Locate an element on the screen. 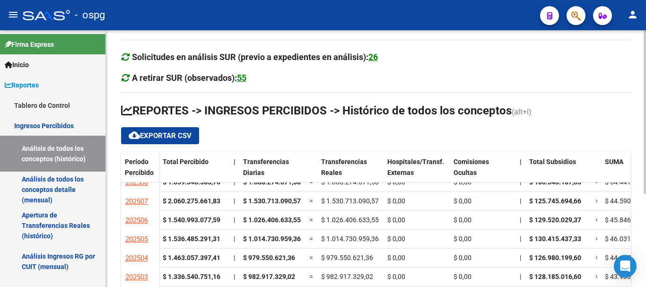  div: 26 is located at coordinates (373, 57).